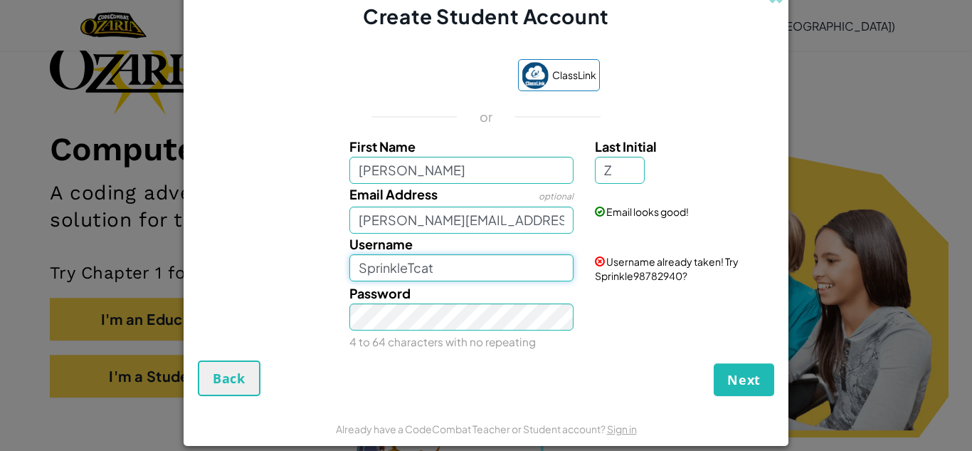 Image resolution: width=972 pixels, height=451 pixels. Describe the element at coordinates (381, 243) in the screenshot. I see `span: Username` at that location.